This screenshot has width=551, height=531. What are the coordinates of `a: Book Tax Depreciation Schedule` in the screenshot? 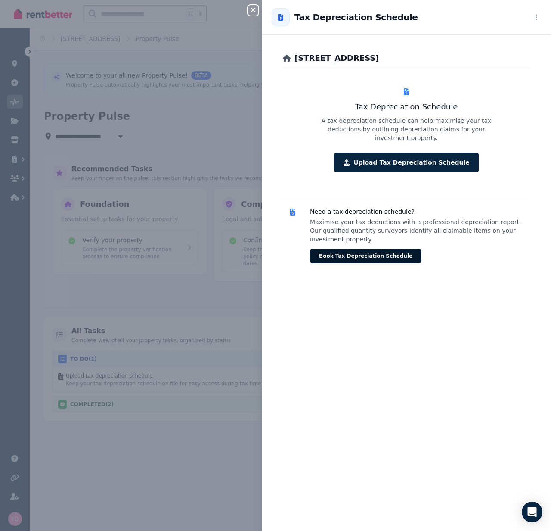 It's located at (366, 255).